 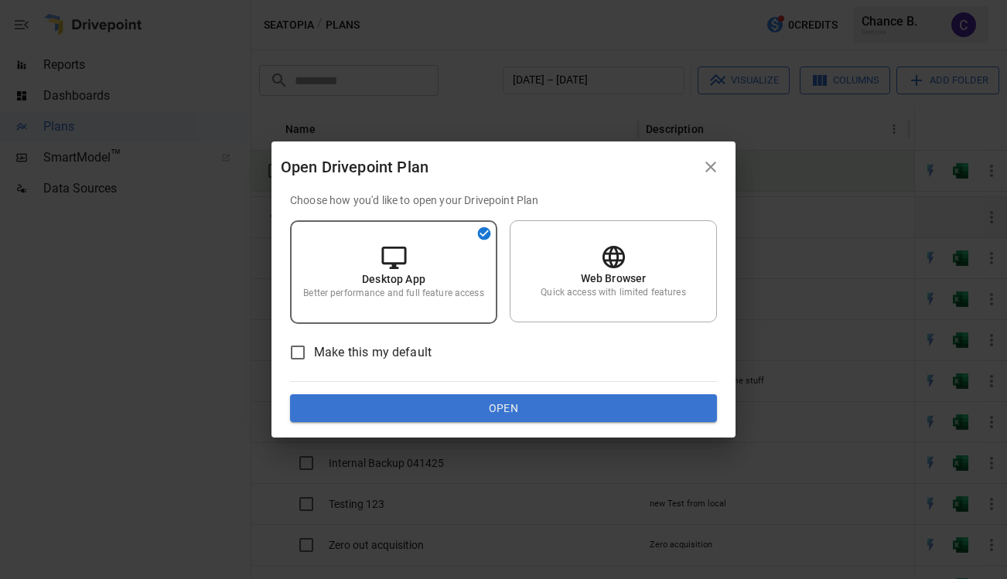 I want to click on p: Better performance and full feature access, so click(x=393, y=293).